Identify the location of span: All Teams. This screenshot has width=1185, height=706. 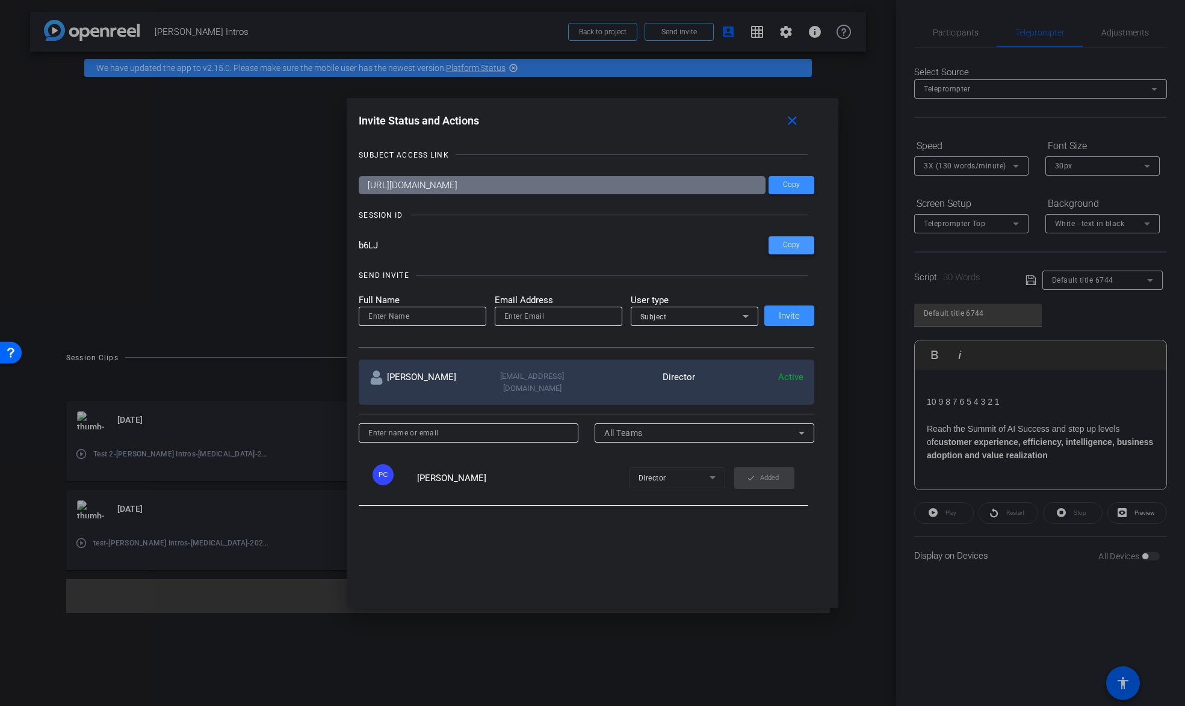
(623, 433).